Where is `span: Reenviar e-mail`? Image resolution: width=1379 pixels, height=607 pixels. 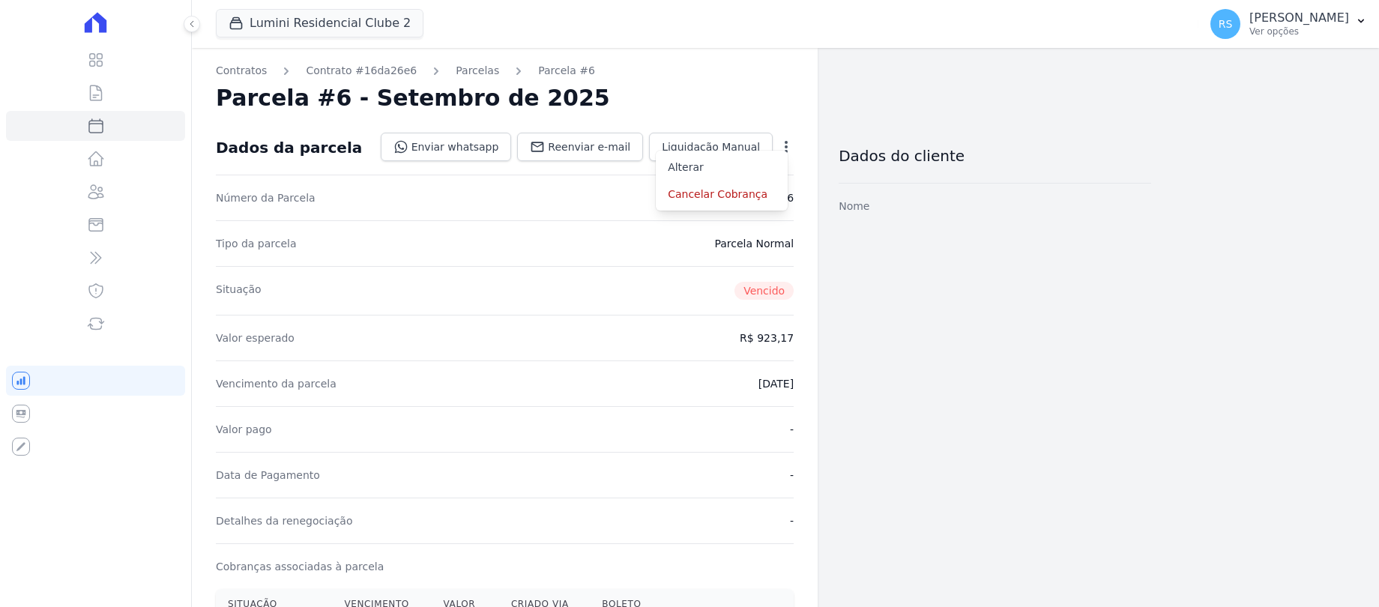
span: Reenviar e-mail is located at coordinates (589, 147).